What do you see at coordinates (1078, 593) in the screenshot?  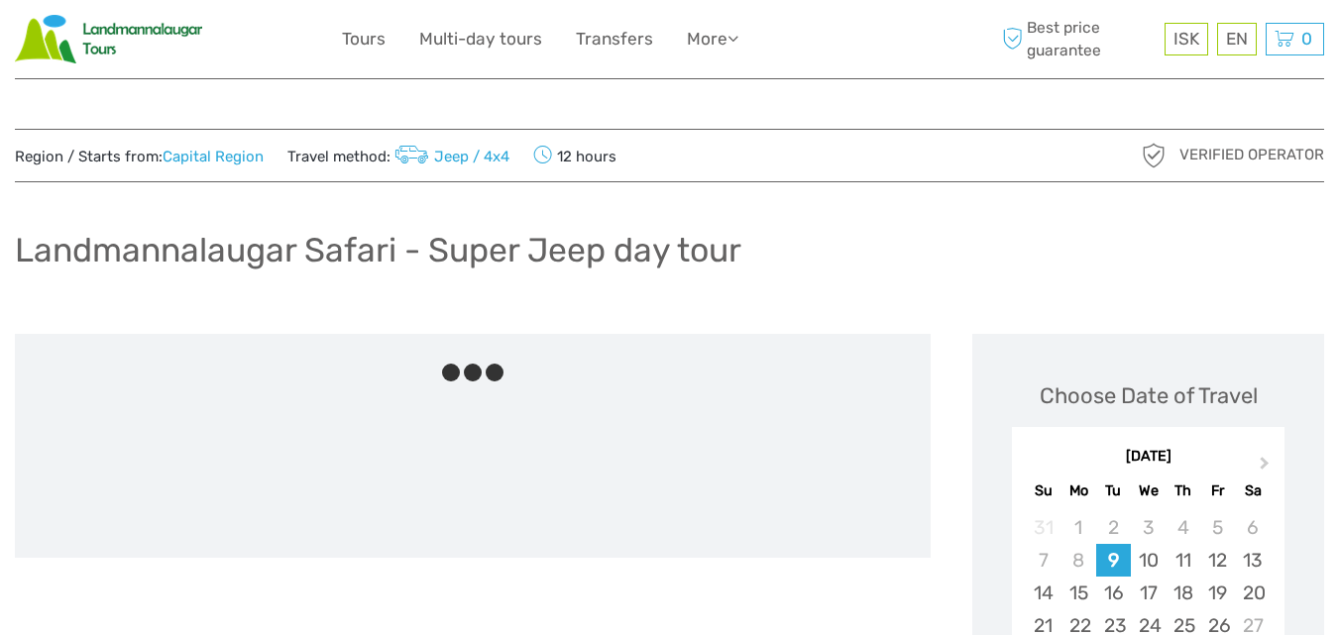 I see `div: Choose Monday, September 15th, 2025` at bounding box center [1078, 593].